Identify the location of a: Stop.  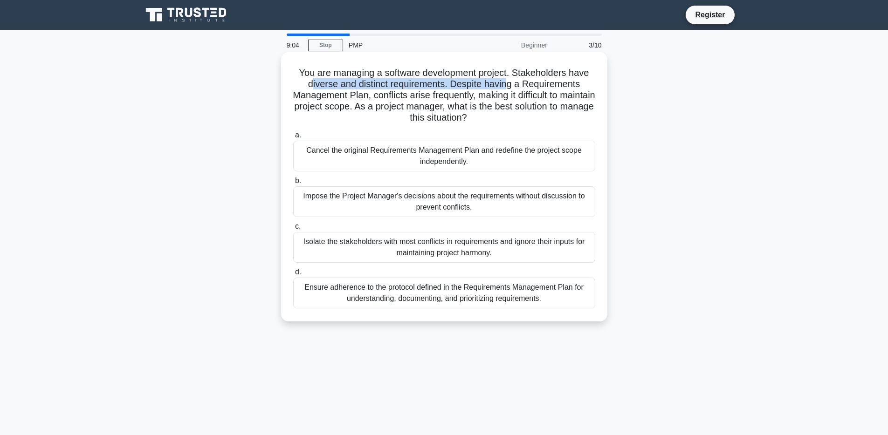
(325, 45).